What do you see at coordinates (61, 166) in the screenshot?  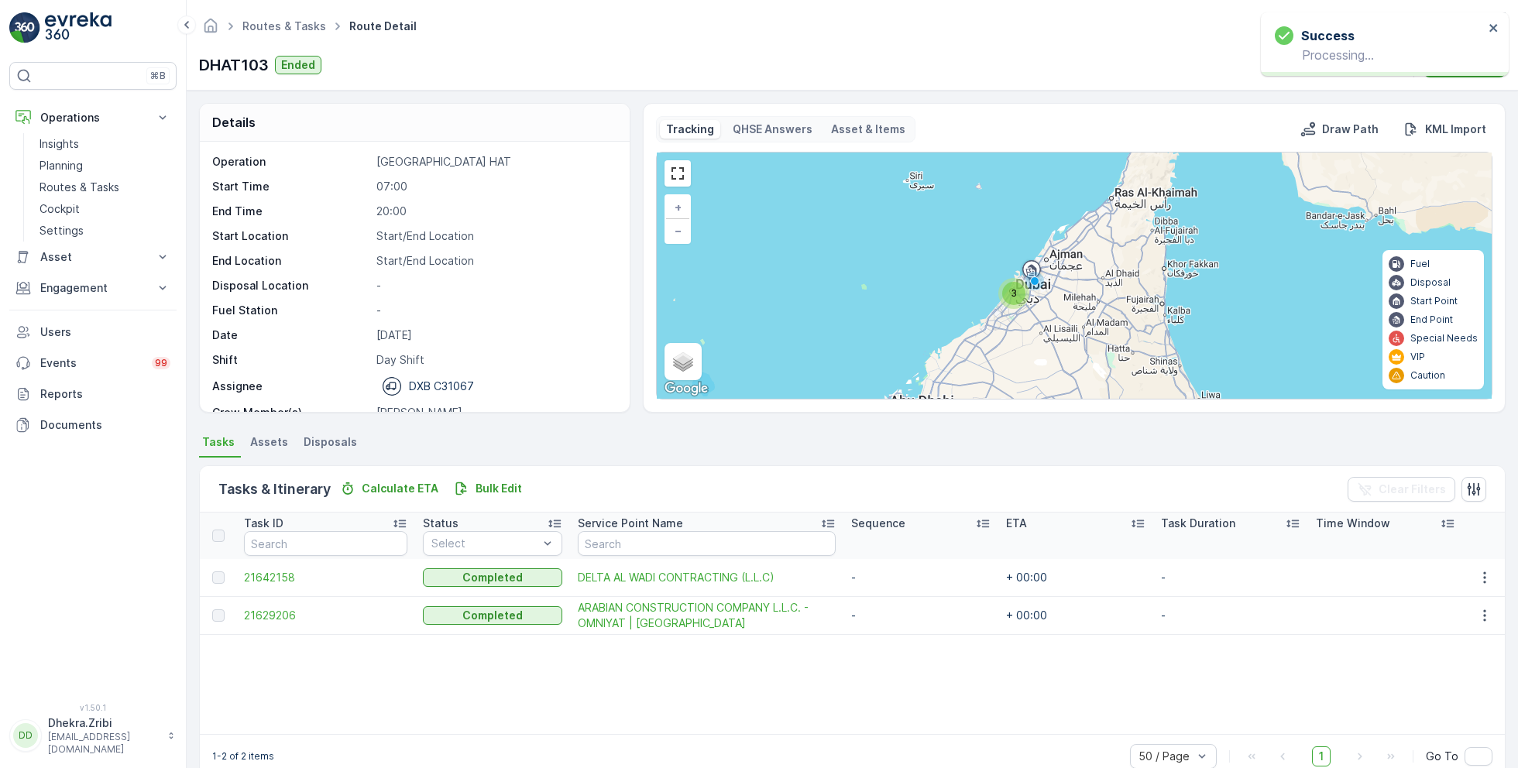 I see `p: Planning` at bounding box center [61, 166].